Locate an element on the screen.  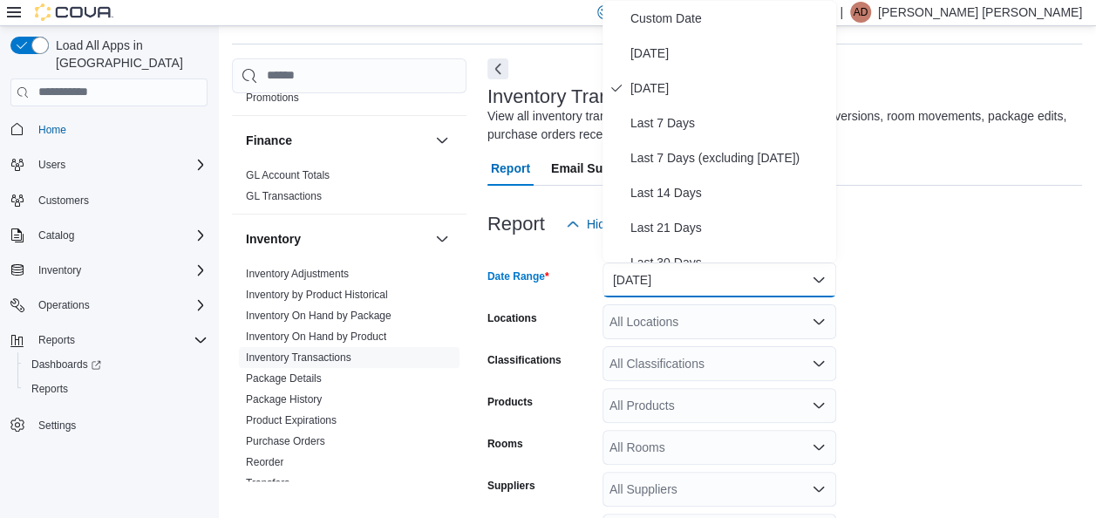
a: Inventory Transactions is located at coordinates (298, 357).